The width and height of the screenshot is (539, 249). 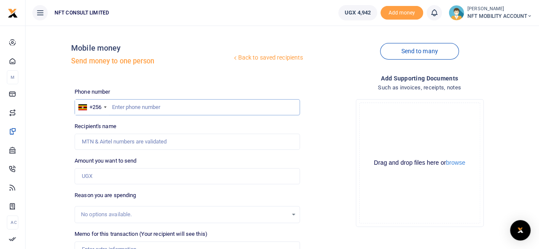 I want to click on img: logo-small, so click(x=13, y=13).